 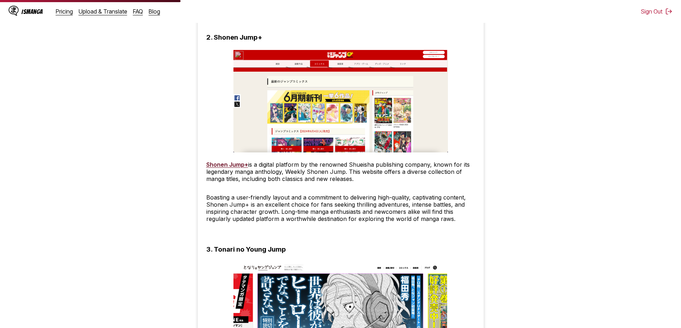 What do you see at coordinates (154, 11) in the screenshot?
I see `a: Blog` at bounding box center [154, 11].